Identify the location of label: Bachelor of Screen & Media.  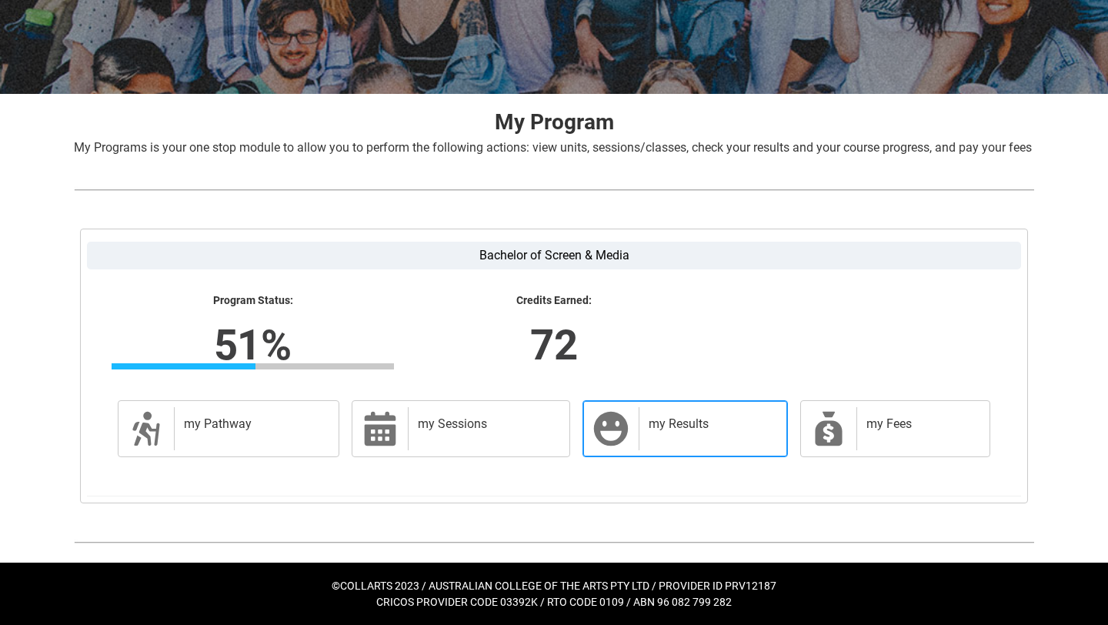
(554, 256).